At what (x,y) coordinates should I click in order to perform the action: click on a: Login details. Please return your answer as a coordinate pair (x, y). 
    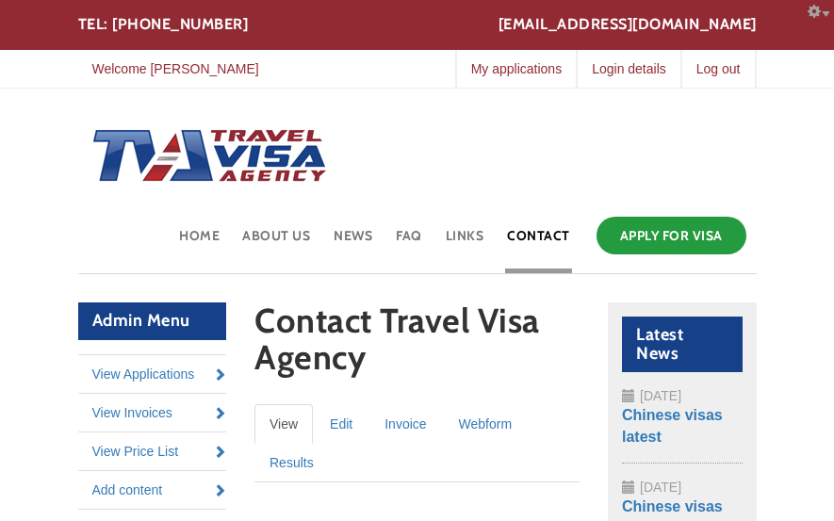
    Looking at the image, I should click on (627, 69).